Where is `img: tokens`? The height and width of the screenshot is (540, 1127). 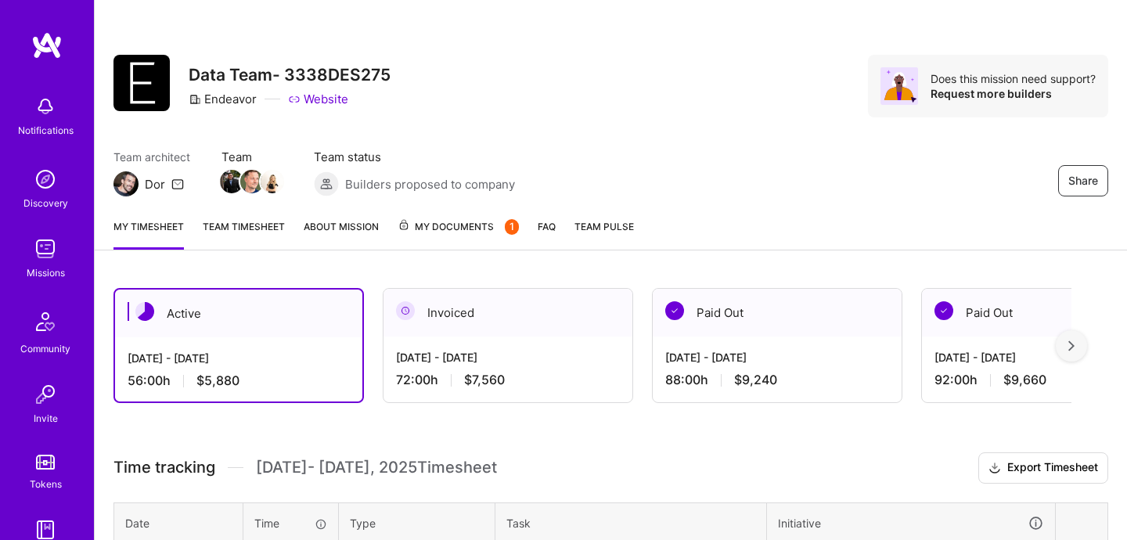
img: tokens is located at coordinates (45, 462).